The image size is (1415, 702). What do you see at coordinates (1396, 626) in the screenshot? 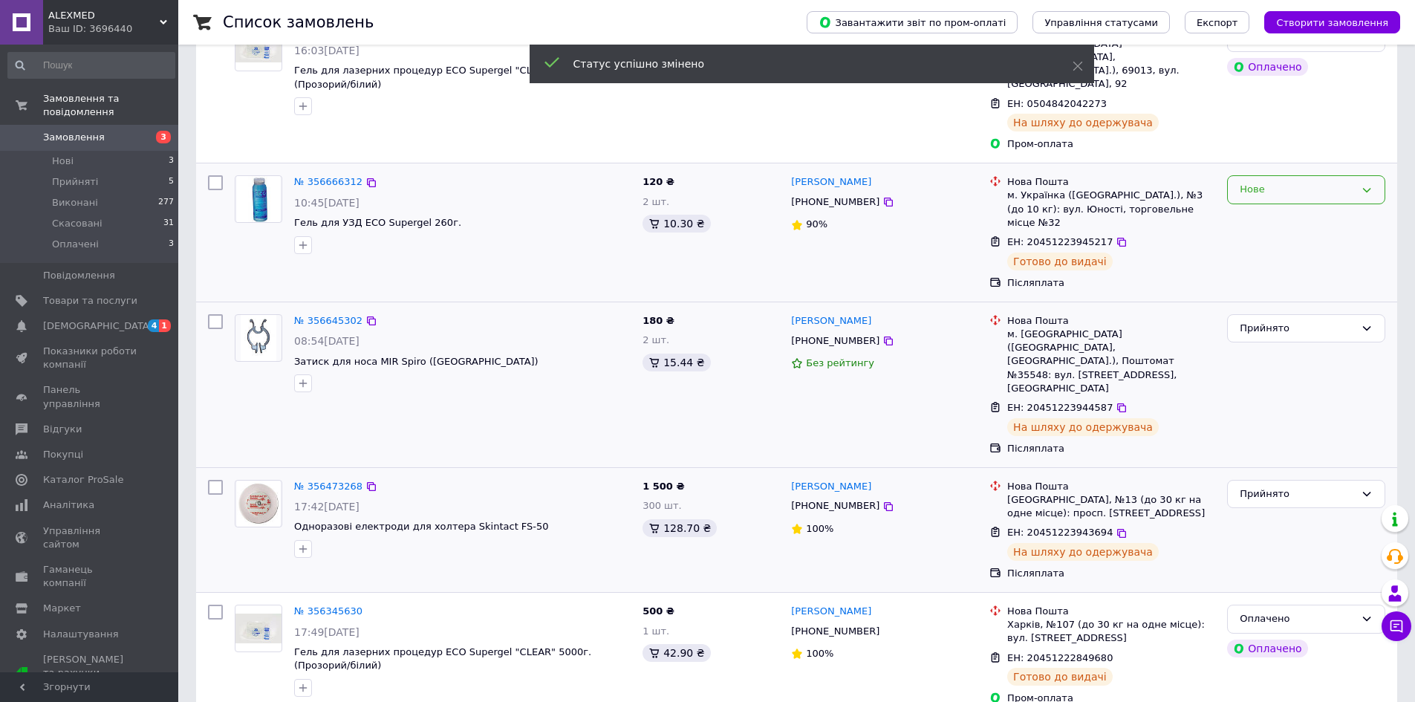
I see `button: Чат з покупцем` at bounding box center [1396, 626].